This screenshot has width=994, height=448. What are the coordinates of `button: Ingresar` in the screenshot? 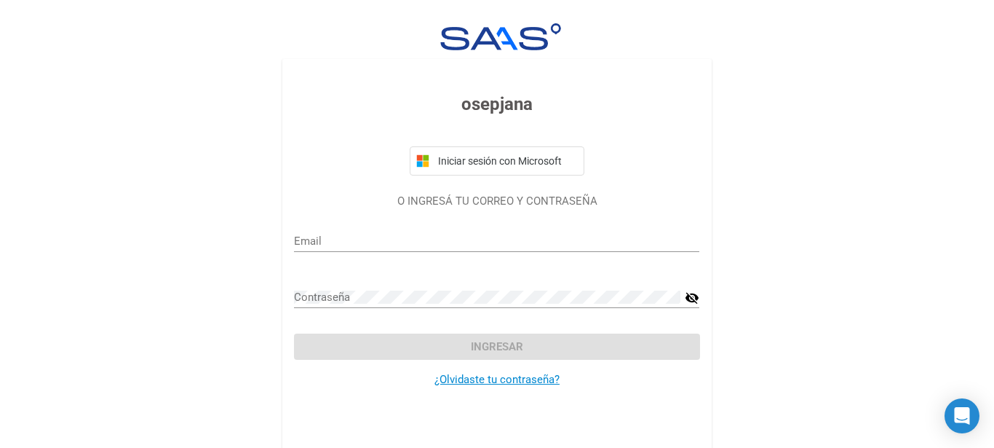 It's located at (496, 346).